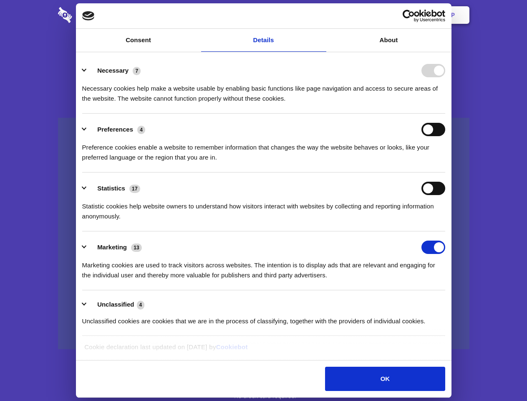  I want to click on span: 17, so click(135, 189).